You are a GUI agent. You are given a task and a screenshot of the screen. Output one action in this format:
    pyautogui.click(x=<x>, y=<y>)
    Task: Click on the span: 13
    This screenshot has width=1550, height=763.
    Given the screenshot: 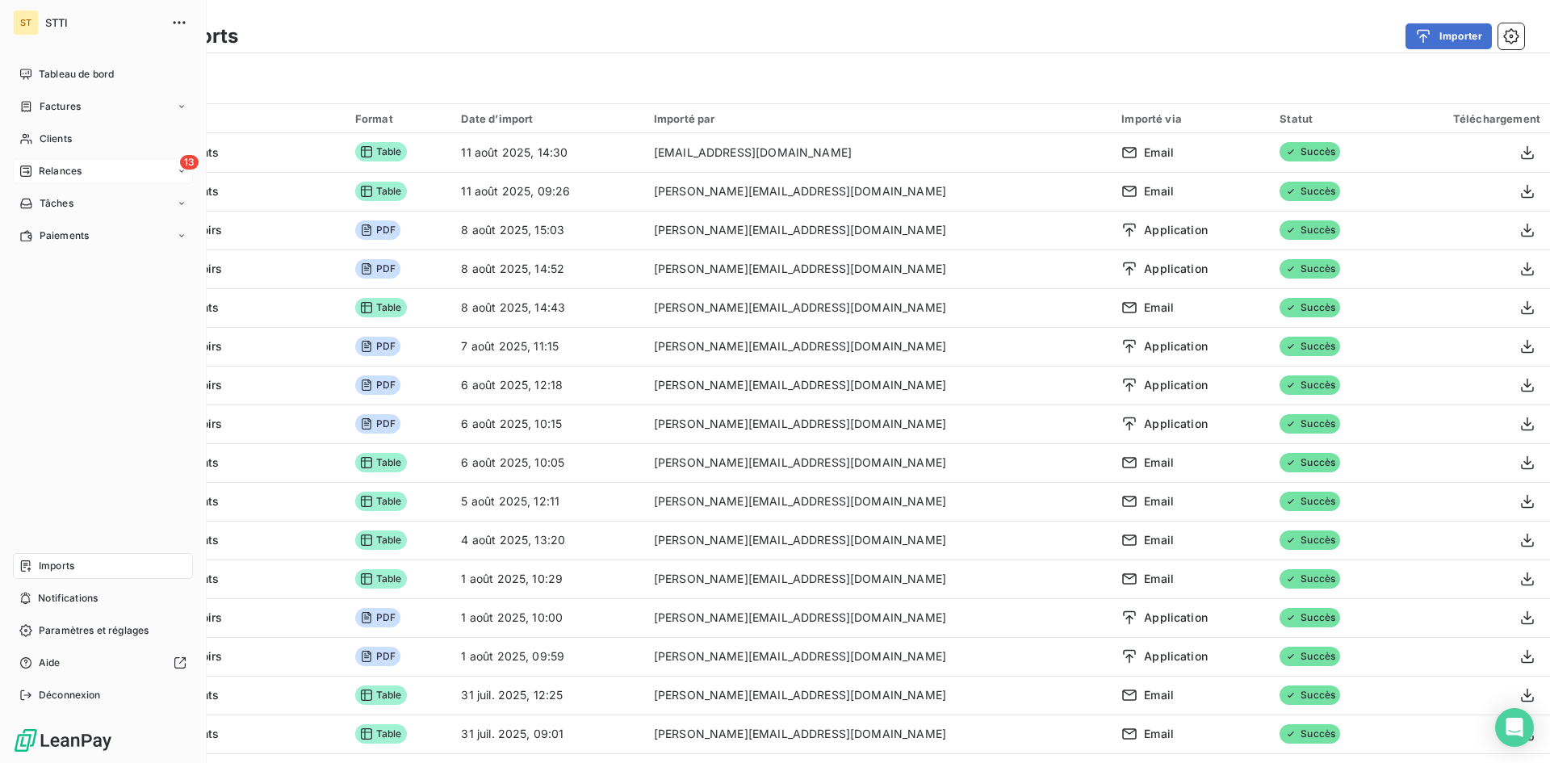 What is the action you would take?
    pyautogui.click(x=189, y=162)
    